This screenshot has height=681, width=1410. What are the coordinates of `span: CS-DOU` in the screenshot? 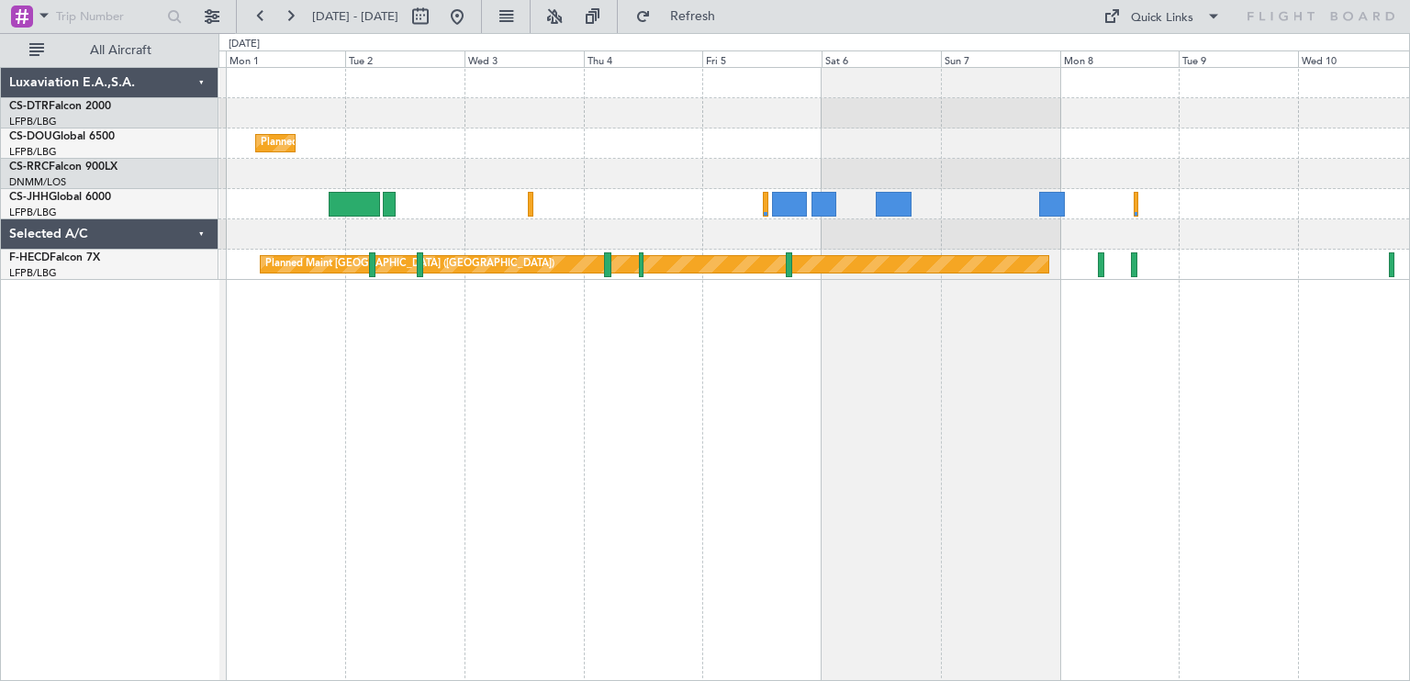 It's located at (30, 137).